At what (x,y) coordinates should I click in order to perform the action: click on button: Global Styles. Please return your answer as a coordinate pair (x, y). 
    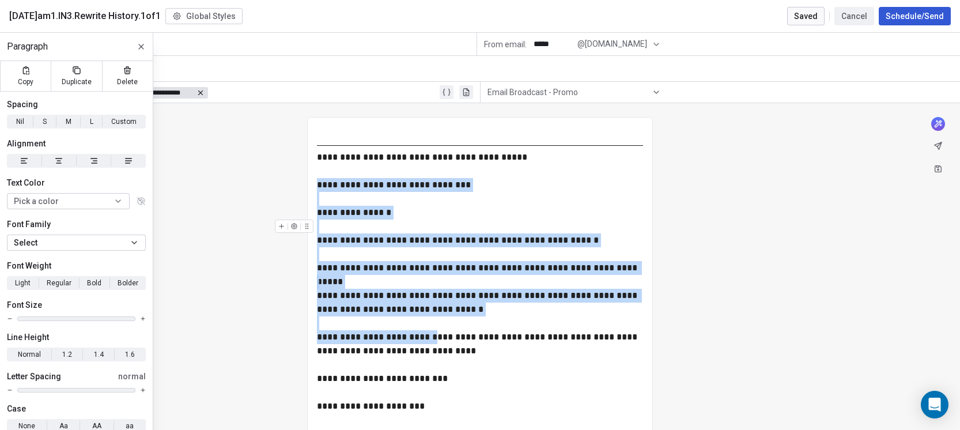
    Looking at the image, I should click on (204, 16).